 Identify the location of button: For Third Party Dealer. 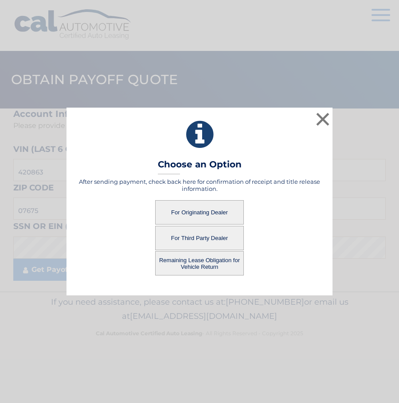
(199, 238).